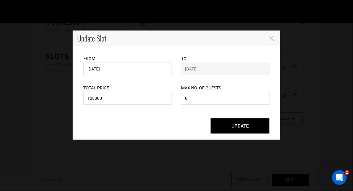  Describe the element at coordinates (96, 88) in the screenshot. I see `label: Total Price` at that location.